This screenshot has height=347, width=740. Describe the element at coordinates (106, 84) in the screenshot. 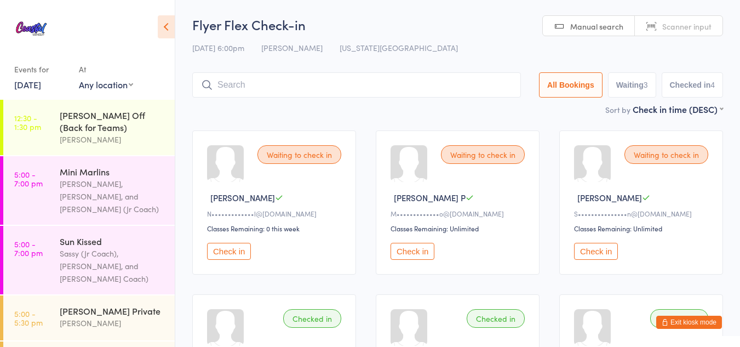

I see `div: Any location` at that location.